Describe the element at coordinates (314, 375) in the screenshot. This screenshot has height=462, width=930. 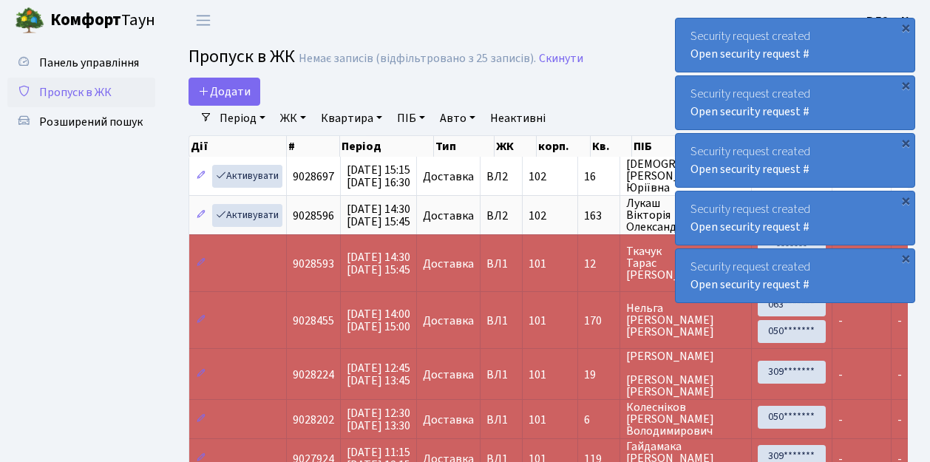
I see `span: 9028224` at that location.